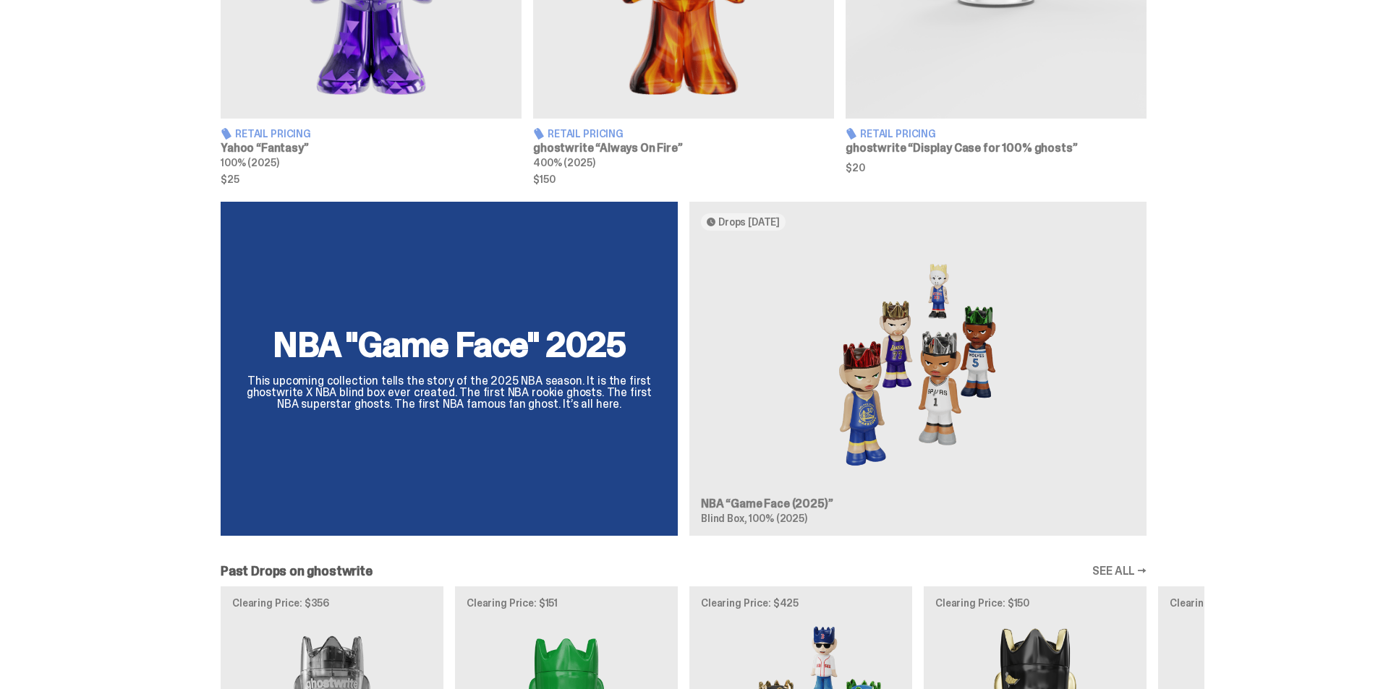 Image resolution: width=1378 pixels, height=689 pixels. I want to click on h2: NBA "Game Face" 2025, so click(449, 345).